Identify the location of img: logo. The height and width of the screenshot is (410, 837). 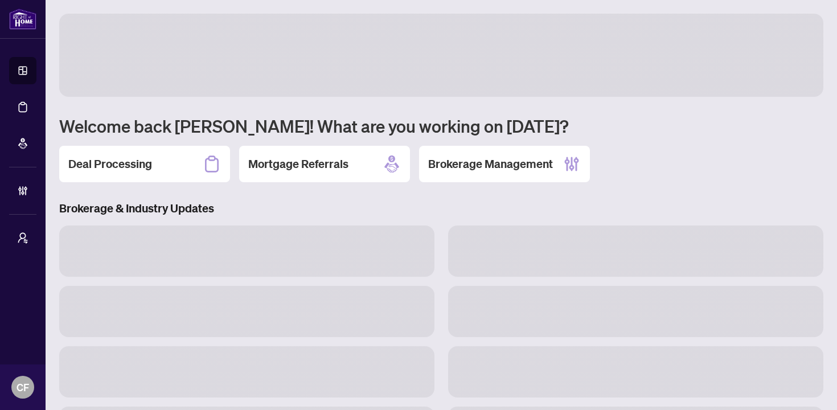
(23, 19).